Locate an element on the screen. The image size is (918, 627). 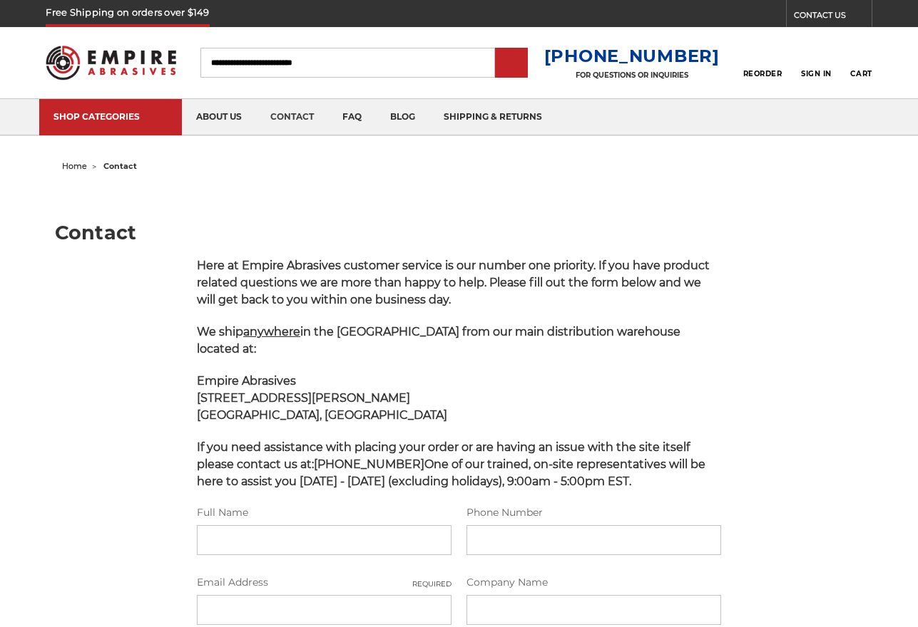
span: Sign In is located at coordinates (816, 73).